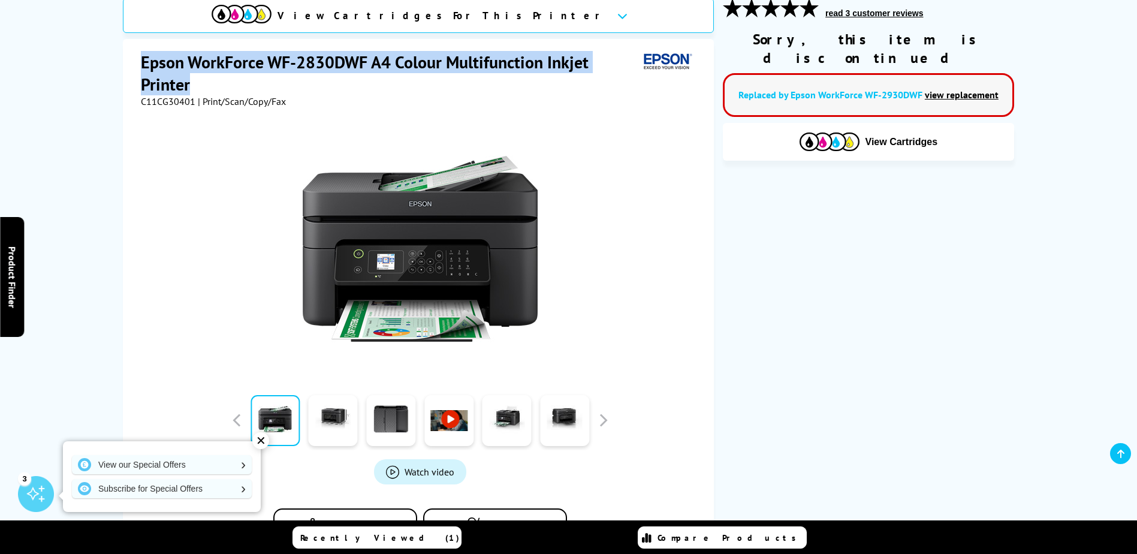 The height and width of the screenshot is (554, 1137). Describe the element at coordinates (345, 525) in the screenshot. I see `button: Add to Compare` at that location.